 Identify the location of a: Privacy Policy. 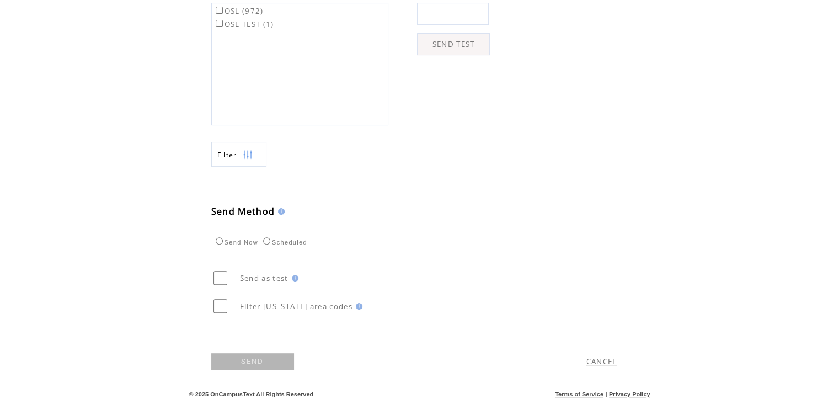
(629, 394).